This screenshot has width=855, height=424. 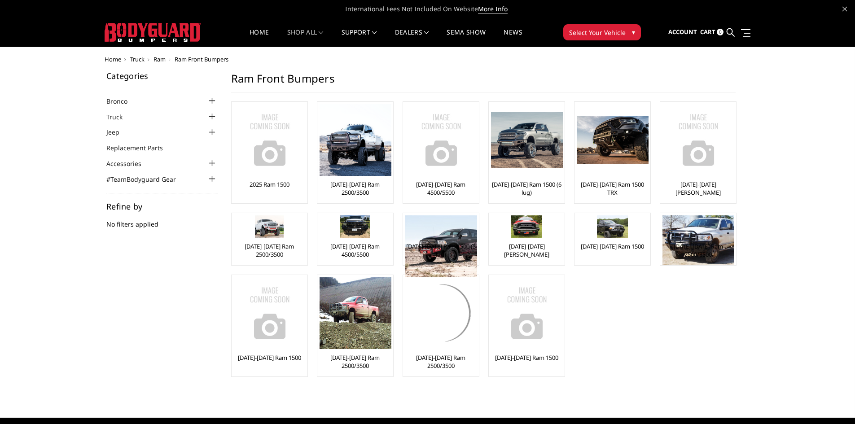 I want to click on span: Home, so click(x=113, y=59).